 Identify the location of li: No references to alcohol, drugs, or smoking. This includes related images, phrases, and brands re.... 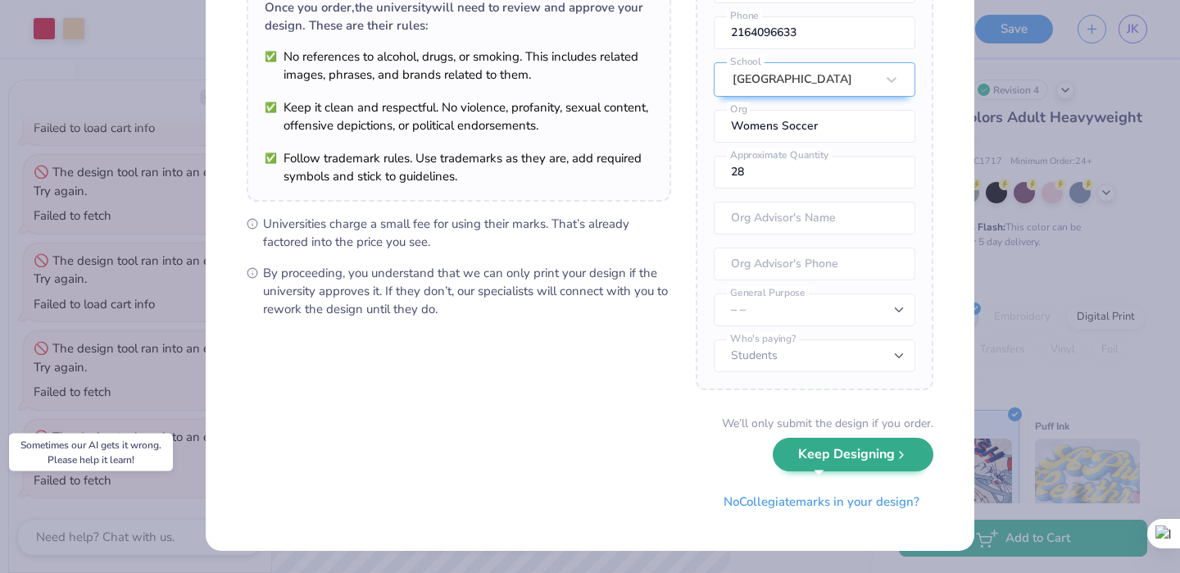
(459, 66).